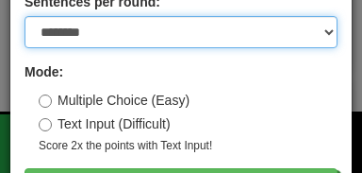 The height and width of the screenshot is (173, 362). I want to click on input: Multiple Choice (Easy), so click(45, 101).